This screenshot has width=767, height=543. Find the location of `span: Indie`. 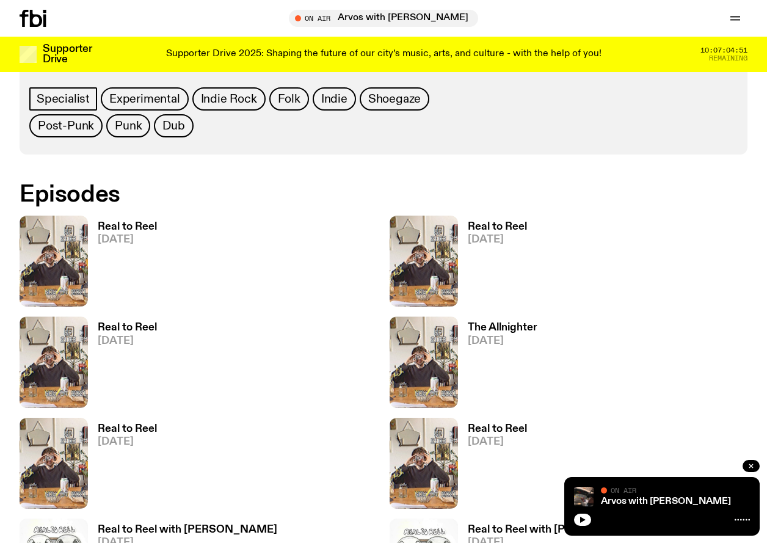

span: Indie is located at coordinates (334, 99).